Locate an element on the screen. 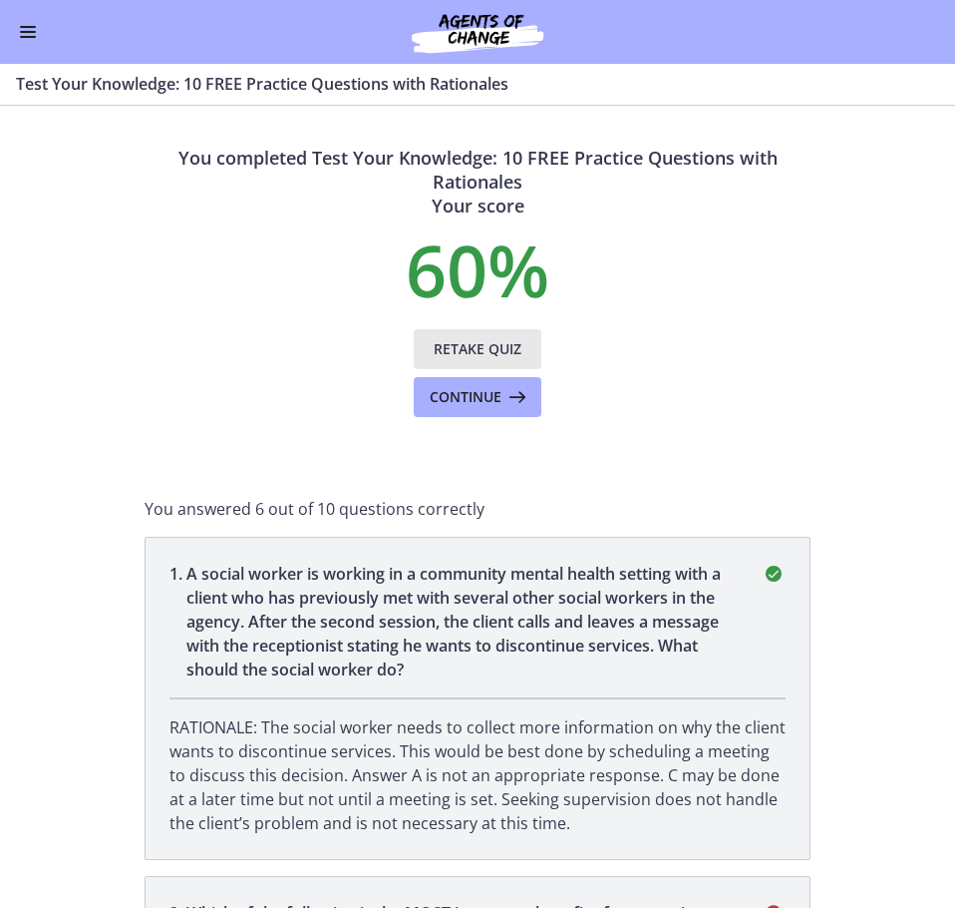 This screenshot has width=955, height=908. p: RATIONALE: The social worker needs to collect more information on why the client wants to discont... is located at coordinates (478, 775).